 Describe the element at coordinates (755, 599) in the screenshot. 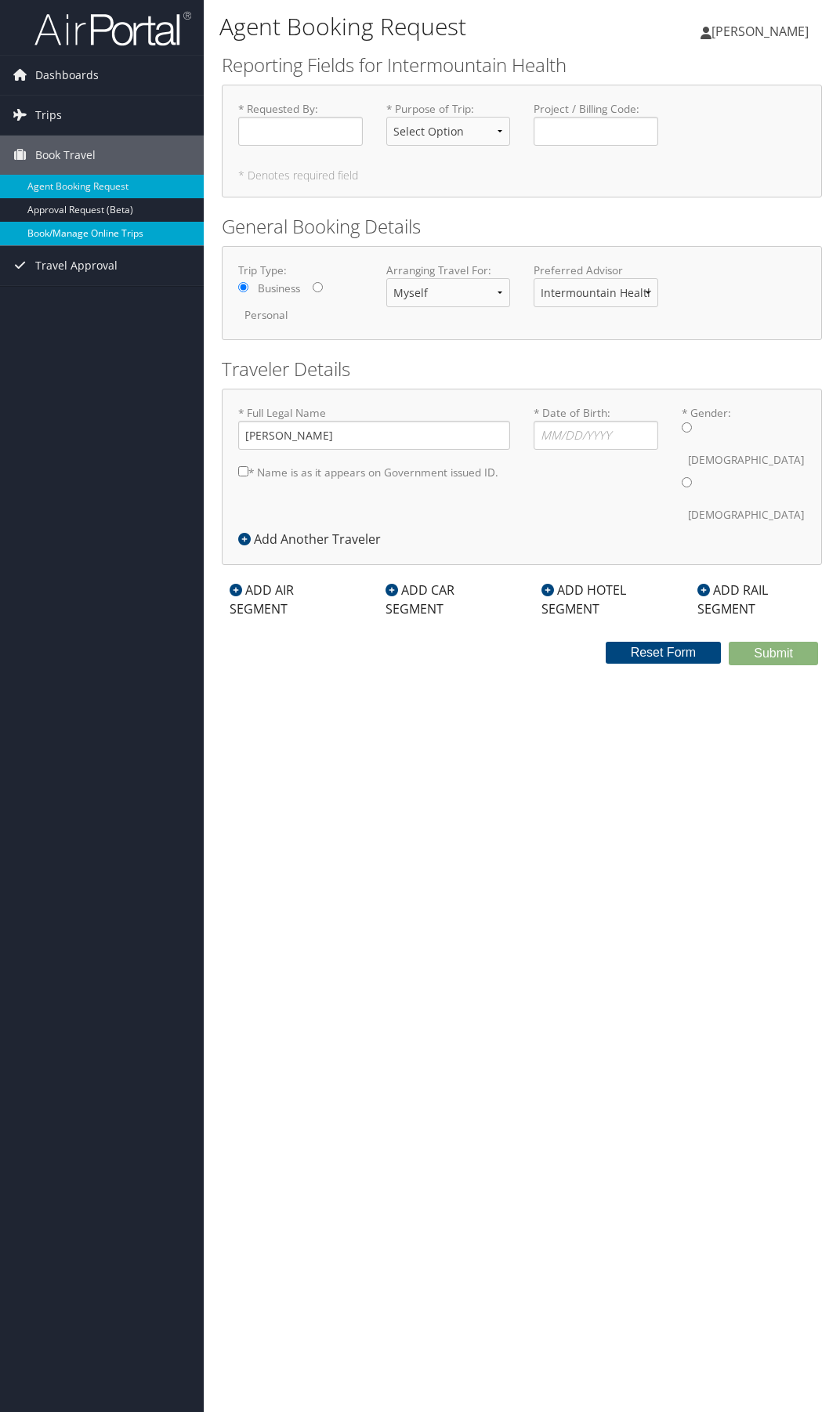

I see `div: ADD RAIL SEGMENT` at that location.